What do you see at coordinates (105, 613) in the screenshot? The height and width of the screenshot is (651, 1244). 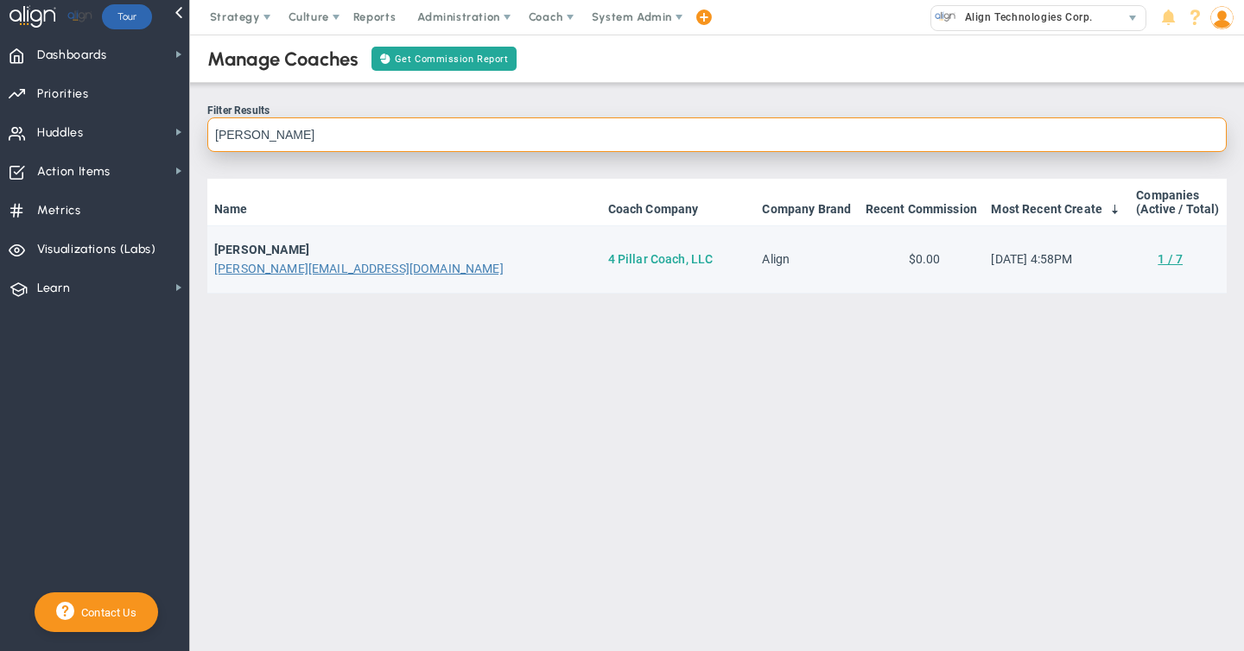 I see `span: Contact Us` at bounding box center [105, 613].